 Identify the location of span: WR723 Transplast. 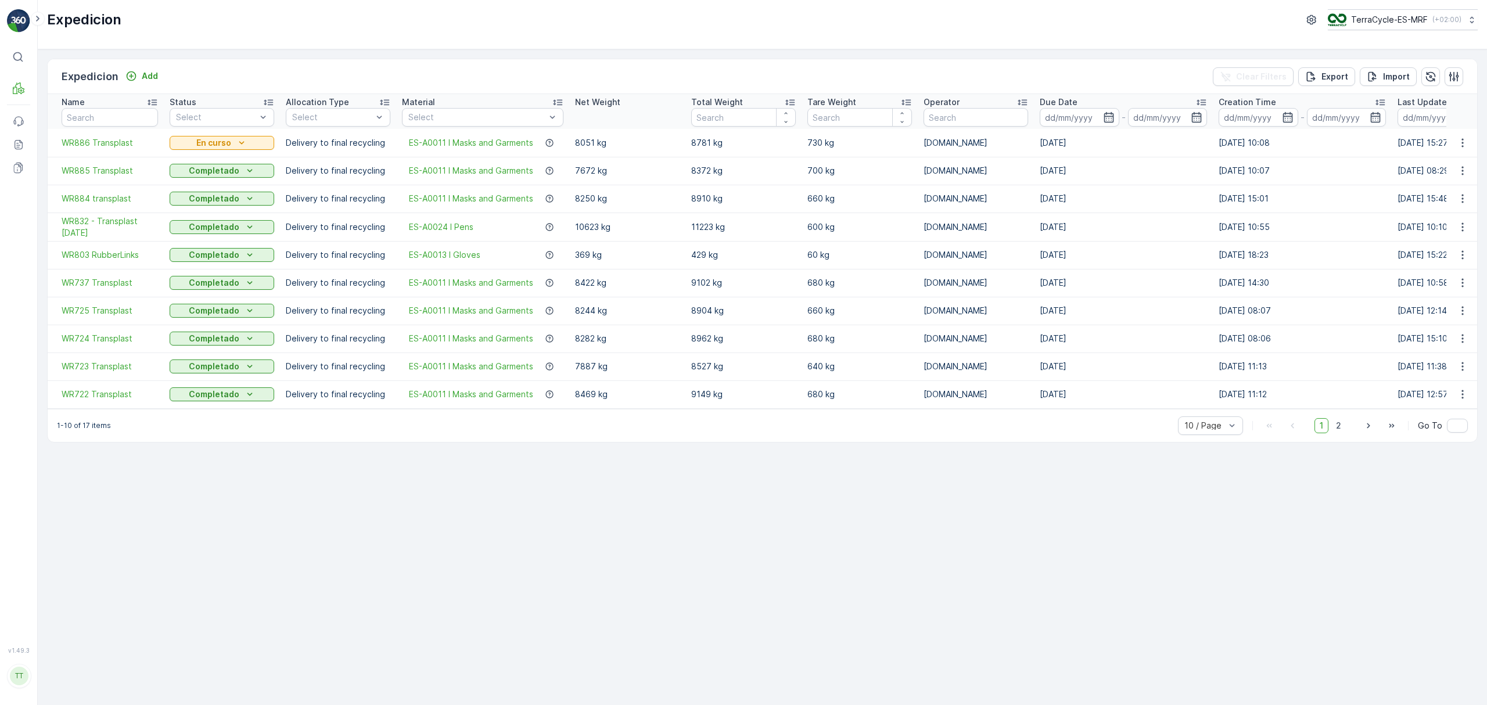
(110, 367).